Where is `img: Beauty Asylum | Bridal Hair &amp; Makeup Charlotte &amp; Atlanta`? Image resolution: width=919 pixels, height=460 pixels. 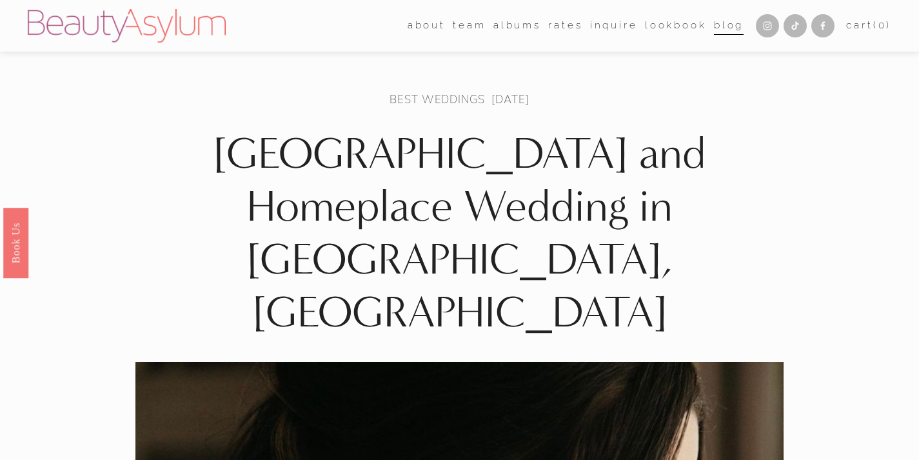
img: Beauty Asylum | Bridal Hair &amp; Makeup Charlotte &amp; Atlanta is located at coordinates (126, 26).